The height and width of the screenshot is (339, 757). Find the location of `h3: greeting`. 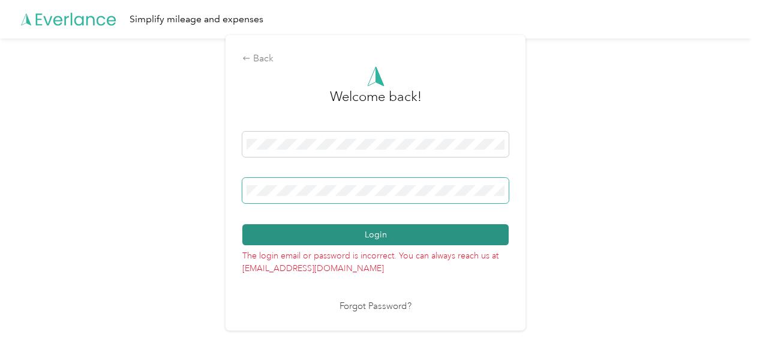

h3: greeting is located at coordinates (376, 103).